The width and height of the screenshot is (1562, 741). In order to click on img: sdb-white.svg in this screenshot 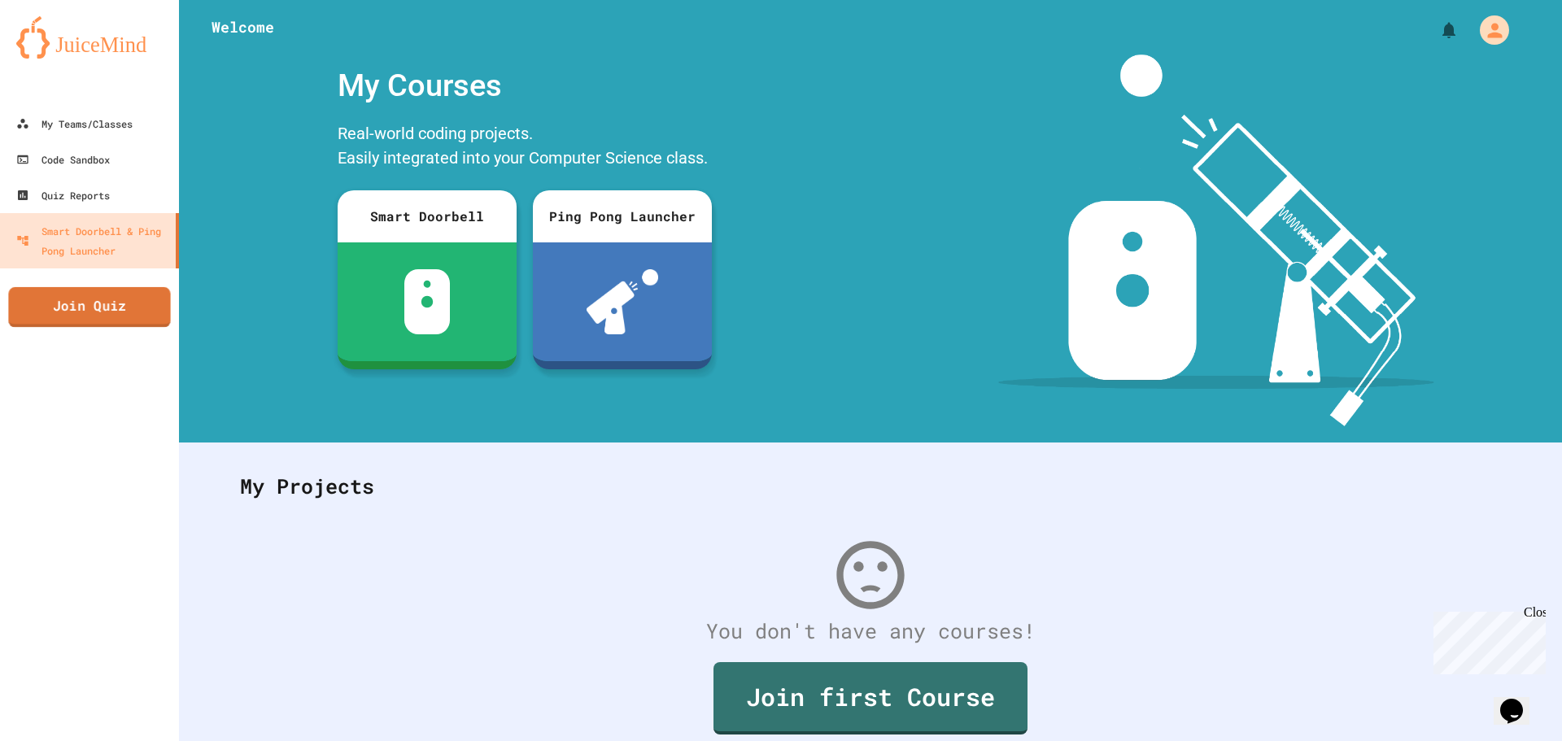, I will do `click(427, 302)`.